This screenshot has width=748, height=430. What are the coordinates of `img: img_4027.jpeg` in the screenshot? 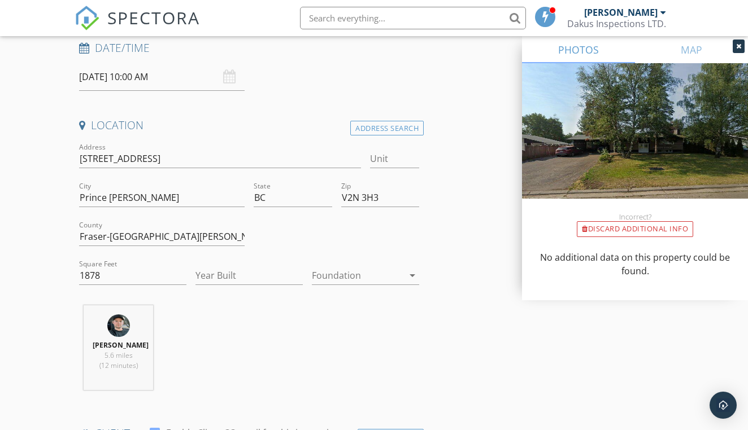 It's located at (119, 326).